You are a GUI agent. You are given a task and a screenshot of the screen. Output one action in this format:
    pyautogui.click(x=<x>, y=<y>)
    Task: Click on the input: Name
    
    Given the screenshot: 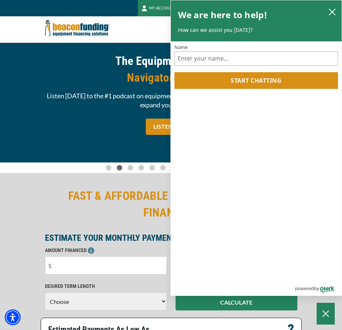 What is the action you would take?
    pyautogui.click(x=256, y=58)
    